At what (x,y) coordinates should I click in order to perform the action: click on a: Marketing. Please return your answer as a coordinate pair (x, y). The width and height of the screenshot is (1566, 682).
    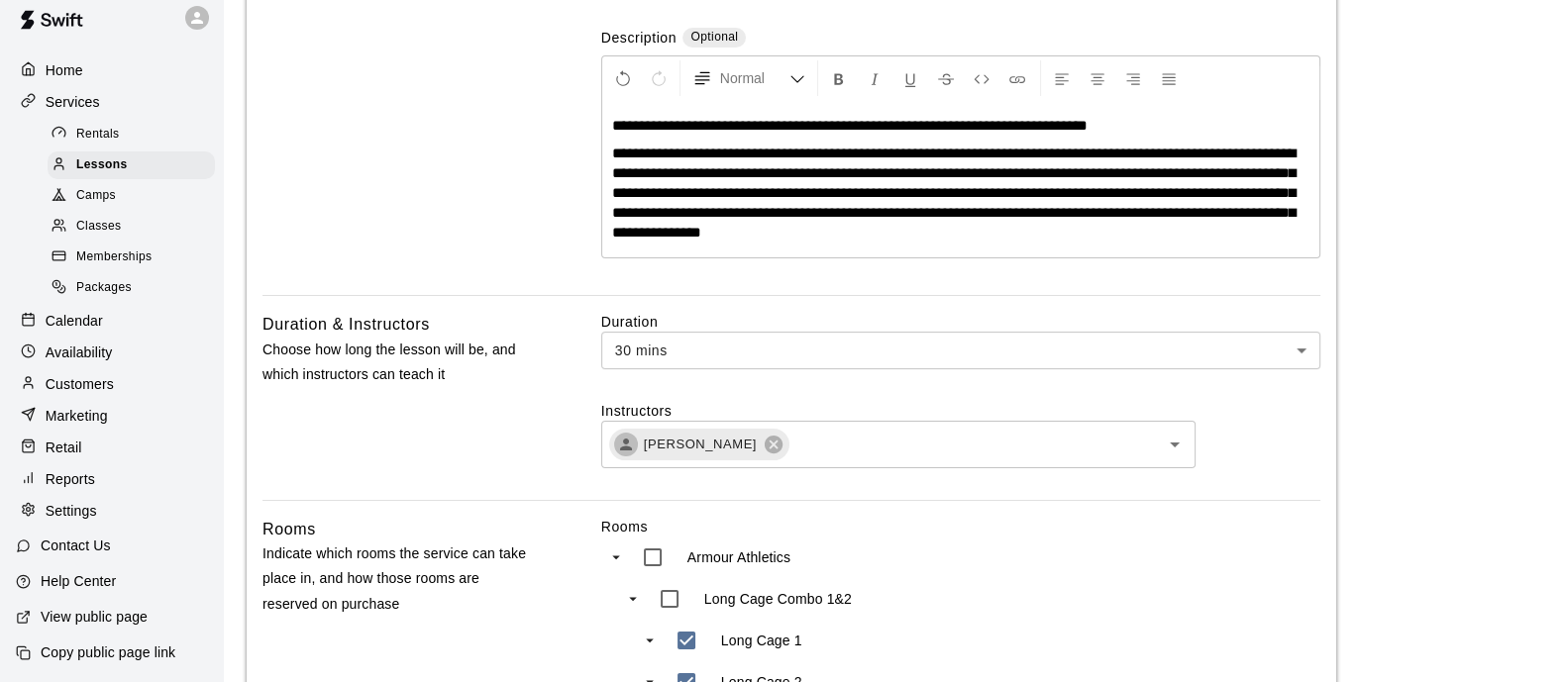
    Looking at the image, I should click on (111, 416).